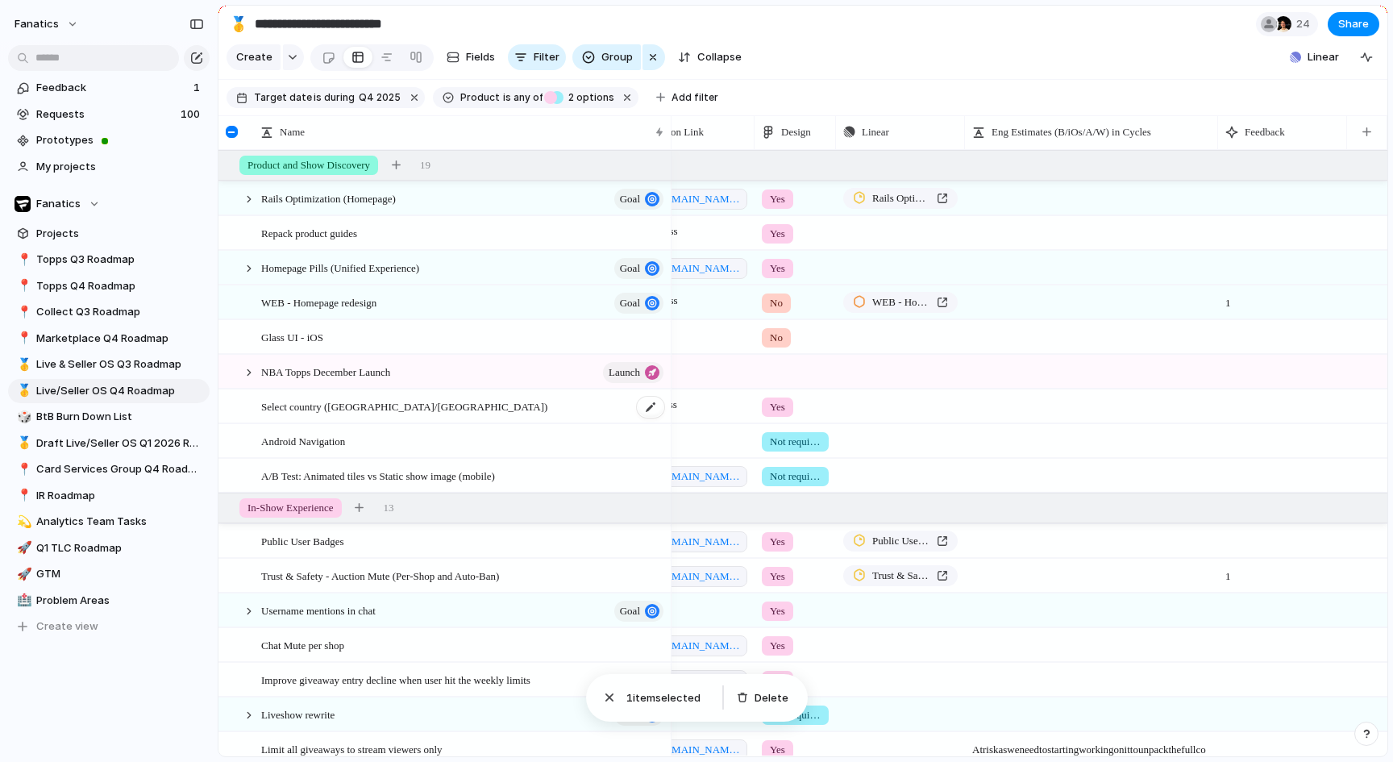 Image resolution: width=1393 pixels, height=762 pixels. Describe the element at coordinates (875, 132) in the screenshot. I see `span: Linear` at that location.